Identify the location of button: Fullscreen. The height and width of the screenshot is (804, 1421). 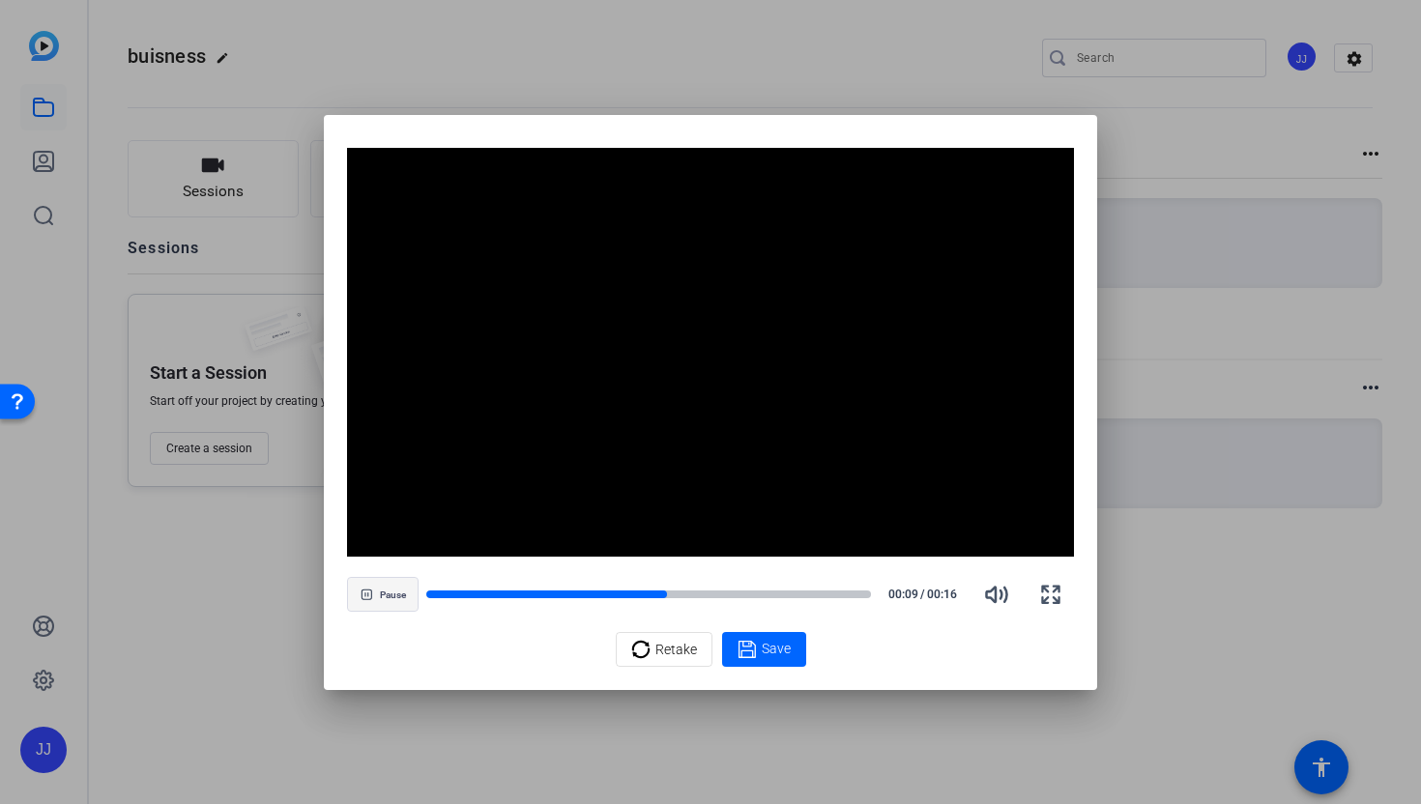
(1051, 594).